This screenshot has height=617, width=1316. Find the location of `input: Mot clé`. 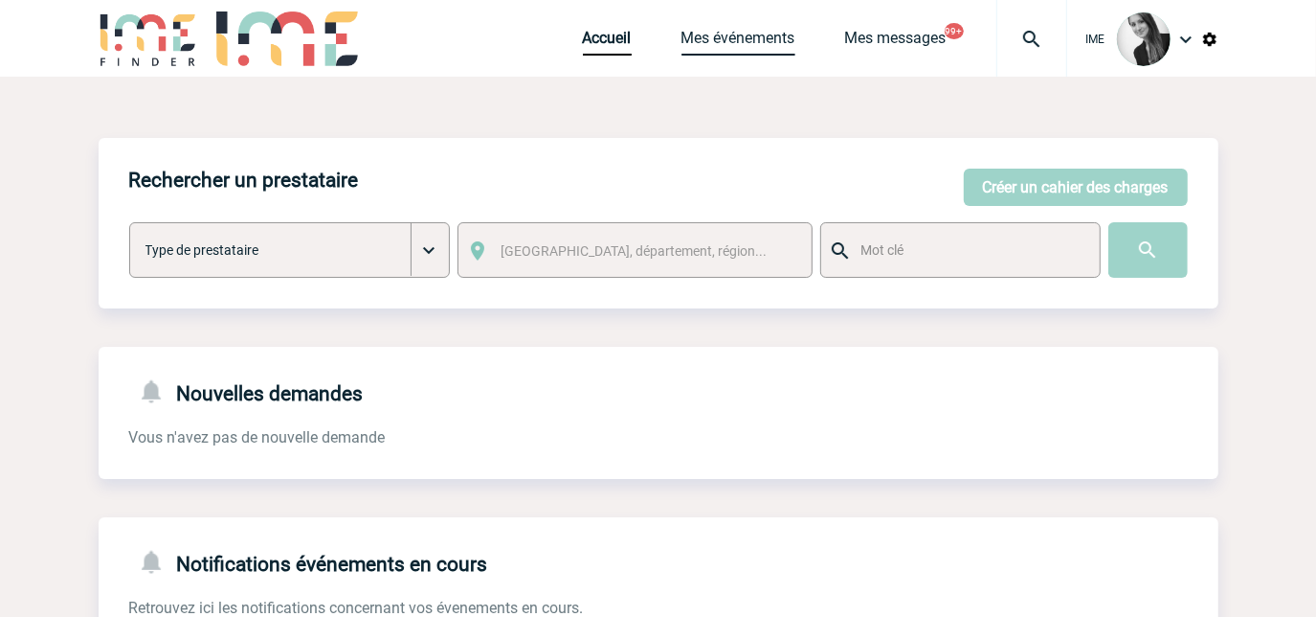

input: Mot clé is located at coordinates (969, 250).